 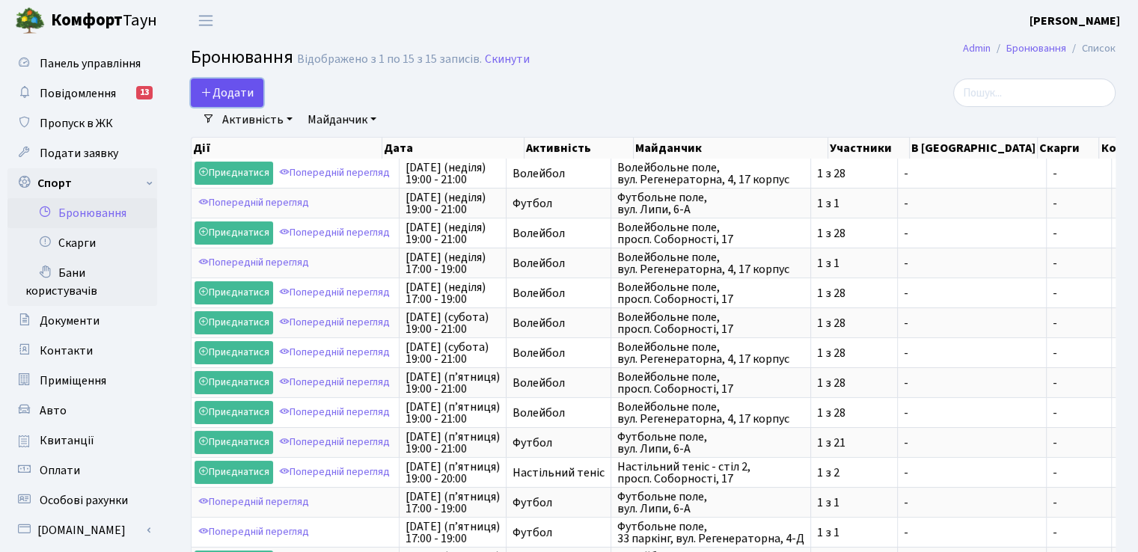 I want to click on a: Бани користувачів, so click(x=82, y=282).